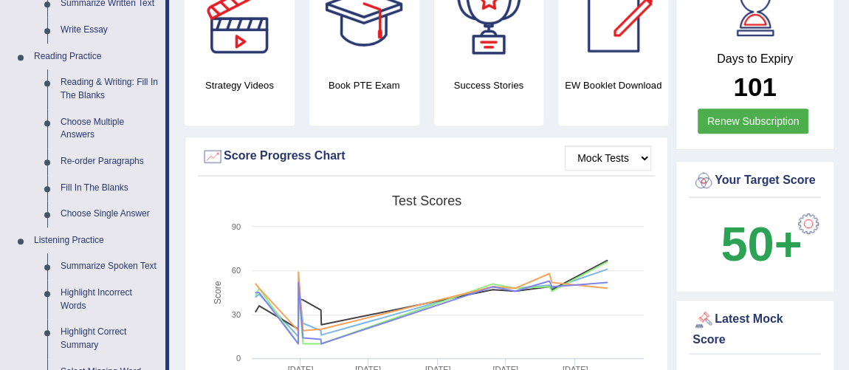  Describe the element at coordinates (364, 85) in the screenshot. I see `h4: Book PTE Exam` at that location.